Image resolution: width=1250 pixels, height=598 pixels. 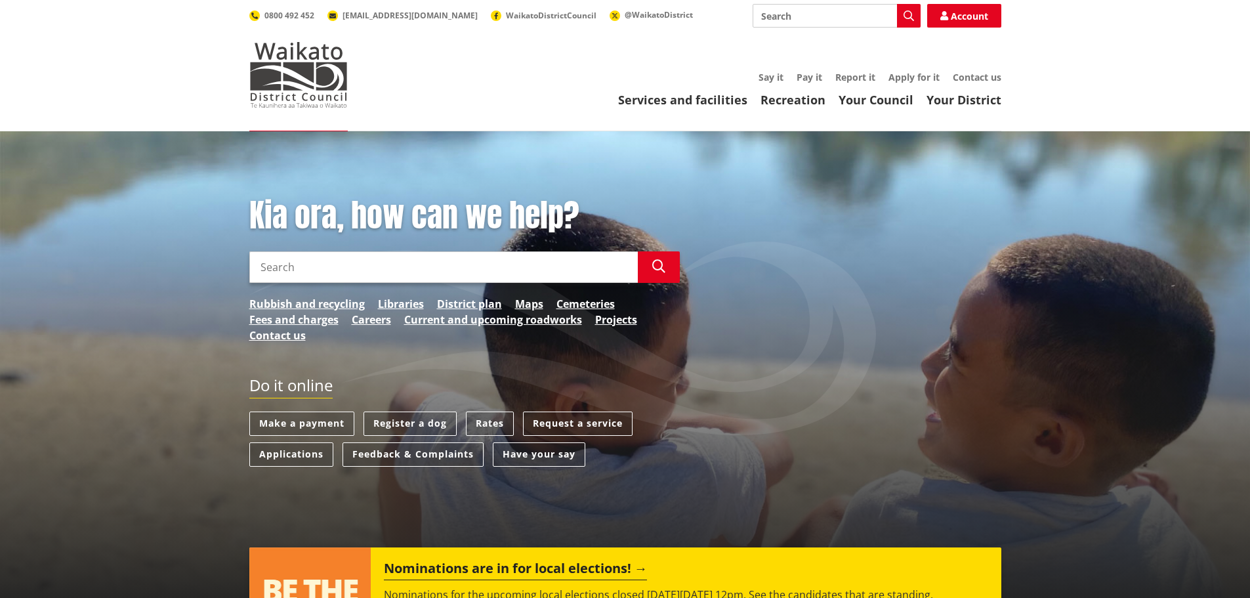 I want to click on a: Recreation, so click(x=792, y=100).